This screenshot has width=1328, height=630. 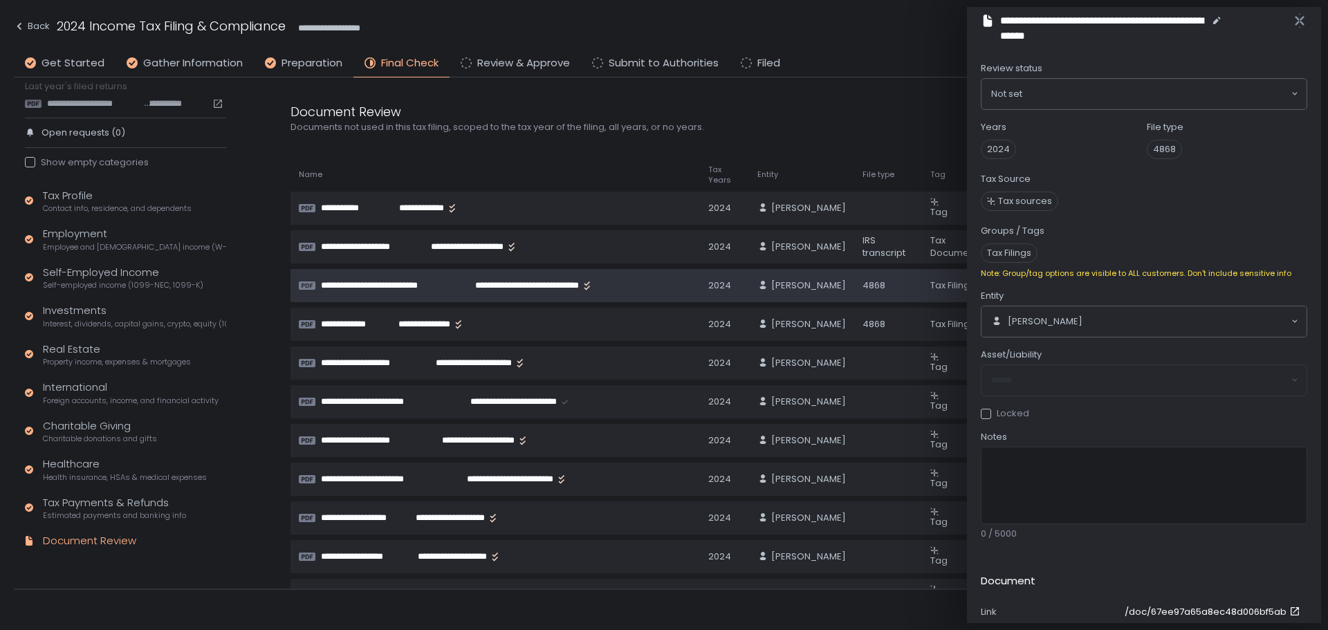 I want to click on span: Final Check, so click(x=409, y=63).